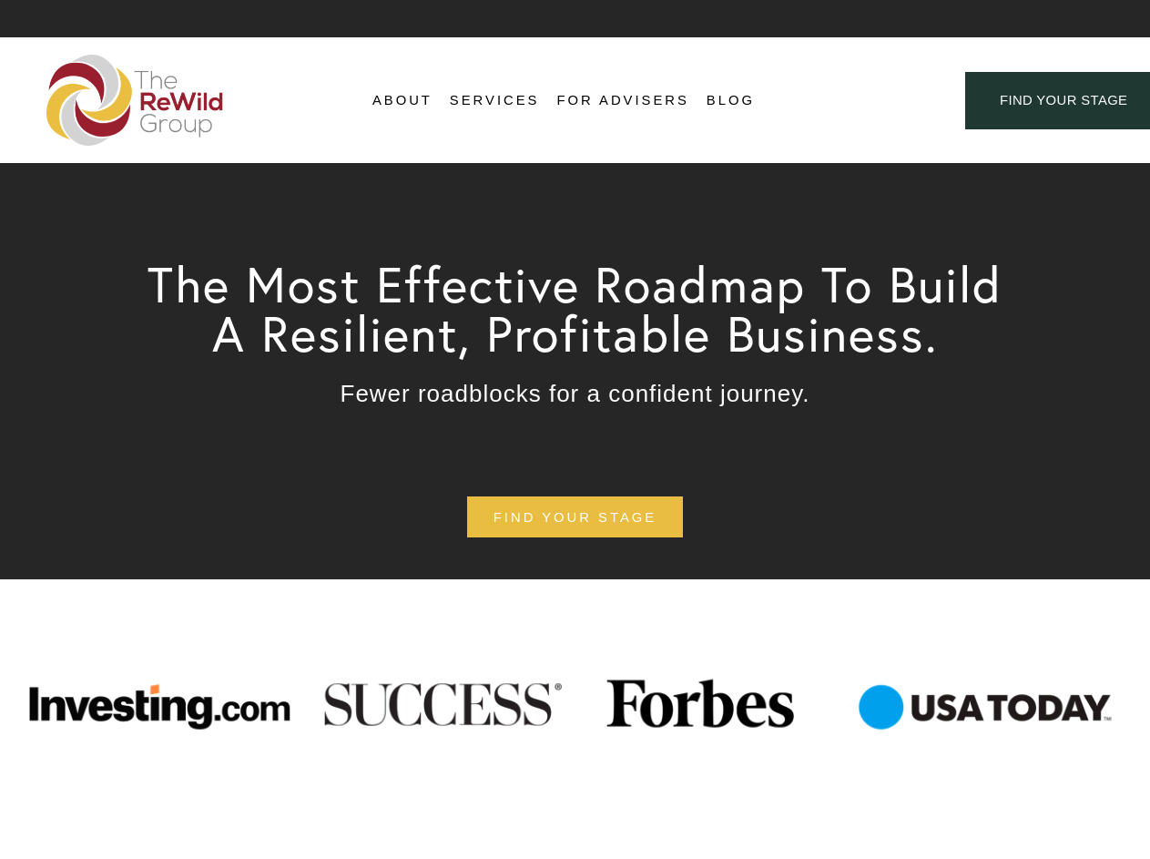 The image size is (1150, 859). What do you see at coordinates (136, 100) in the screenshot?
I see `img: The ReWild Group` at bounding box center [136, 100].